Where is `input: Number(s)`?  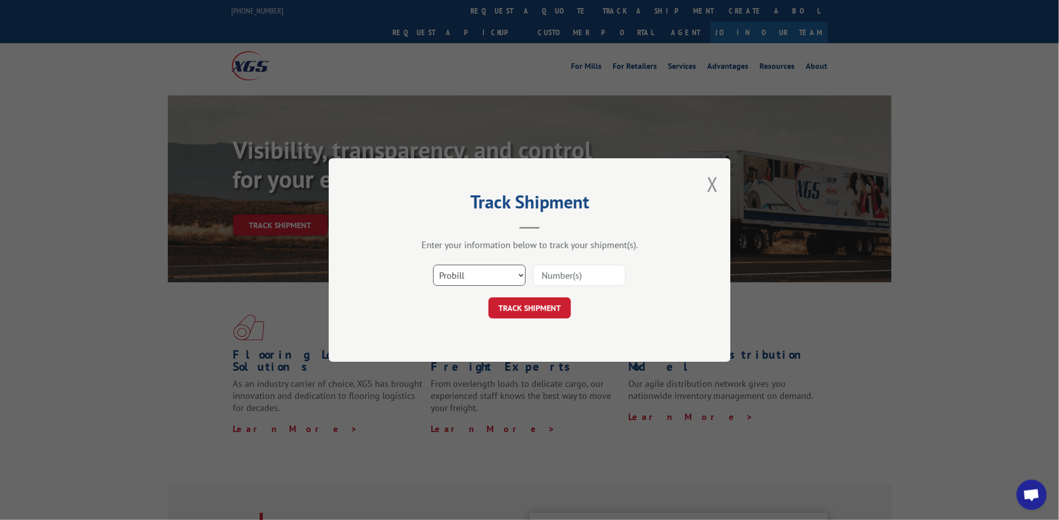
input: Number(s) is located at coordinates (579, 275).